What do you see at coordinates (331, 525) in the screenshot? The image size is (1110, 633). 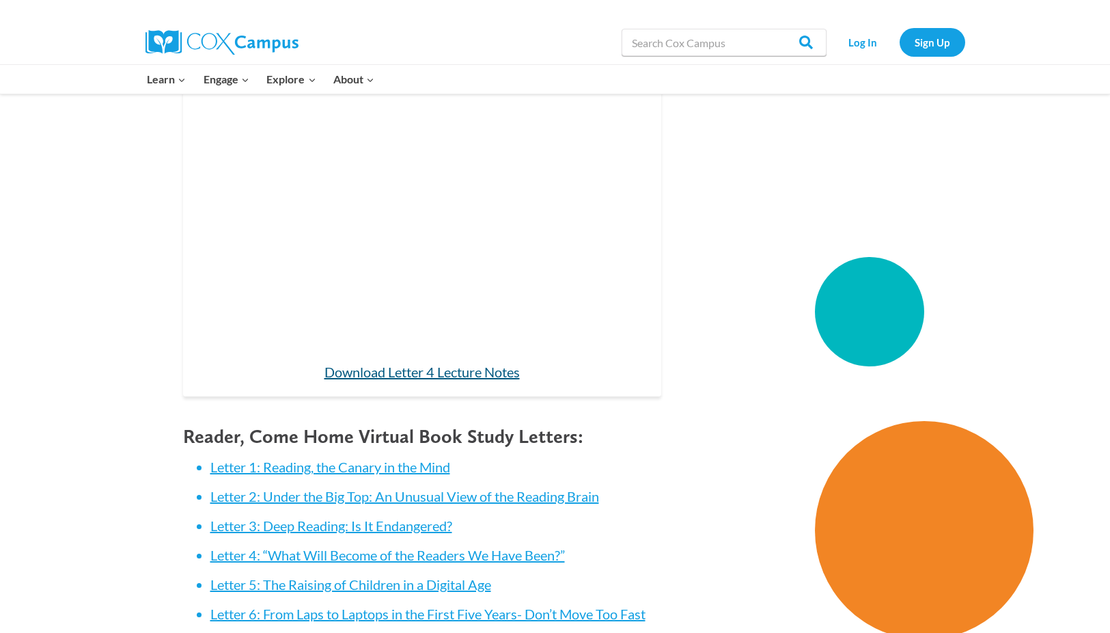 I see `a: Letter 3: Deep Reading: Is It Endangered?` at bounding box center [331, 525].